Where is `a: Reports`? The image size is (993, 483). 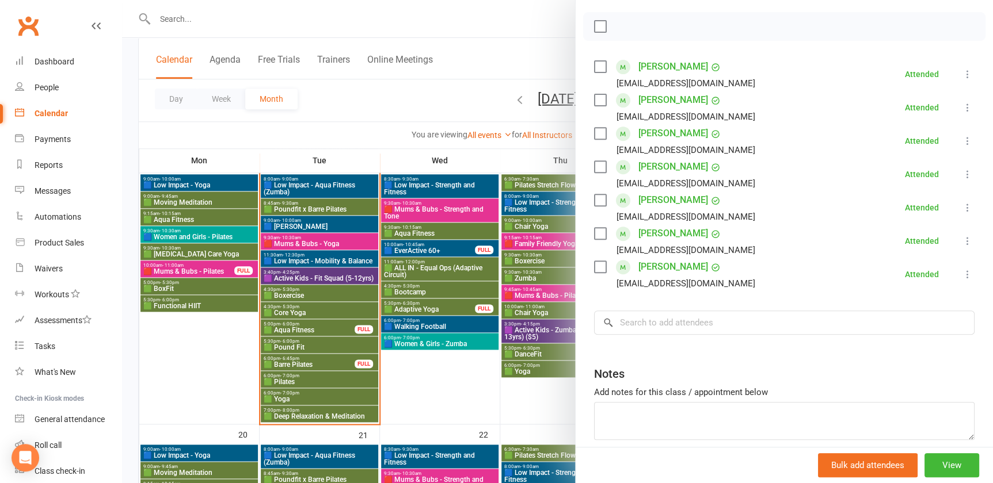 a: Reports is located at coordinates (68, 165).